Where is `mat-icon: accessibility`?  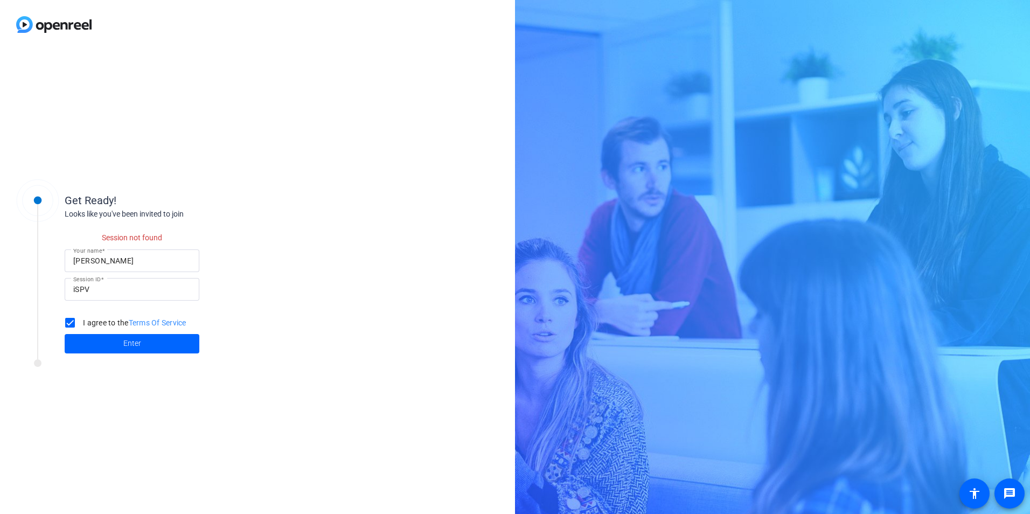
mat-icon: accessibility is located at coordinates (975, 494).